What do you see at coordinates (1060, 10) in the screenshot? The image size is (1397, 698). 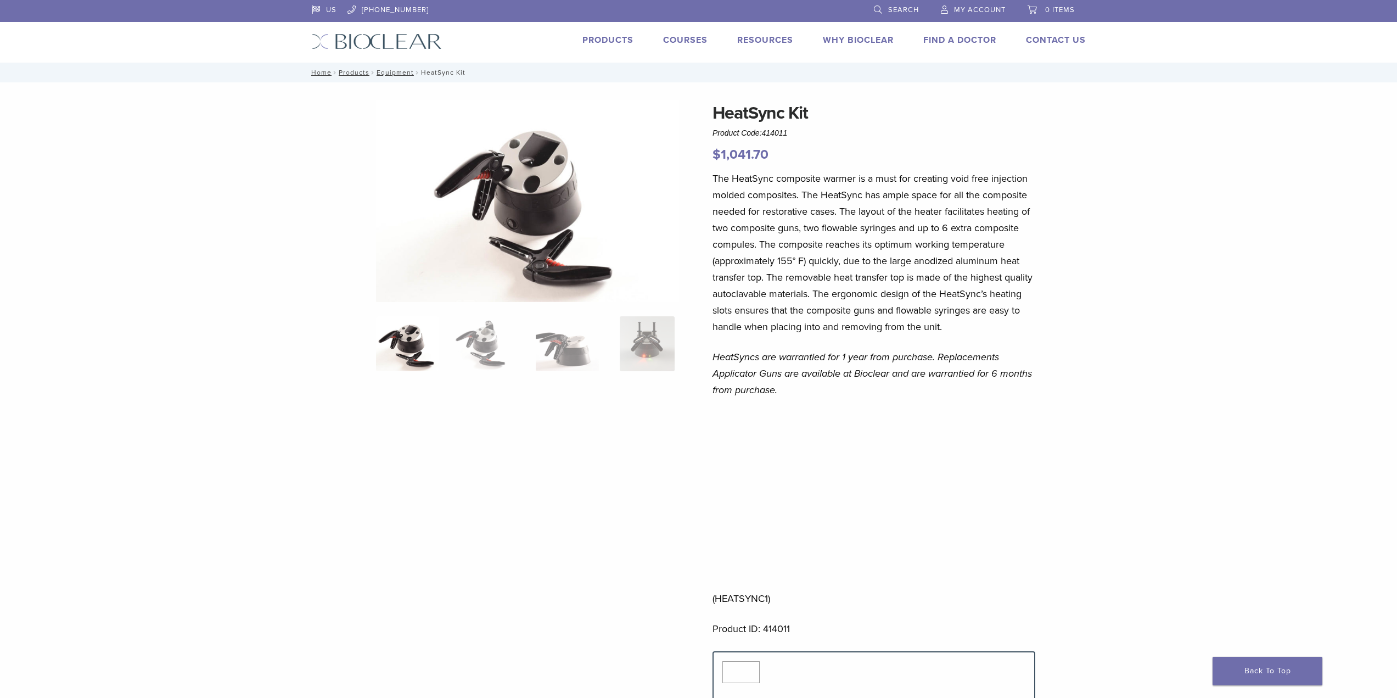 I see `span: 0 items` at bounding box center [1060, 10].